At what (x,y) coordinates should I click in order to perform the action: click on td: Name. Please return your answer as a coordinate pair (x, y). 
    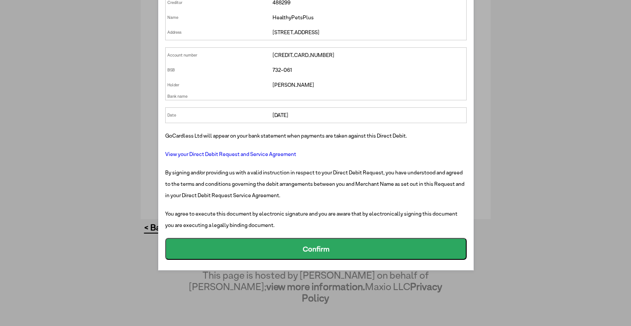
    Looking at the image, I should click on (218, 18).